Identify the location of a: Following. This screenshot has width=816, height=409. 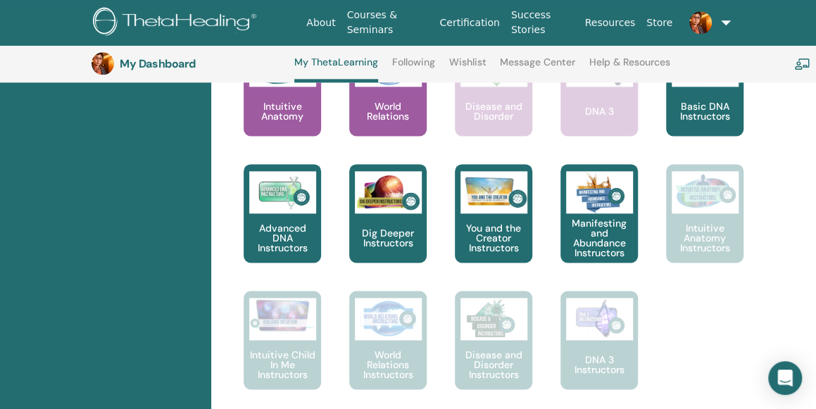
(413, 68).